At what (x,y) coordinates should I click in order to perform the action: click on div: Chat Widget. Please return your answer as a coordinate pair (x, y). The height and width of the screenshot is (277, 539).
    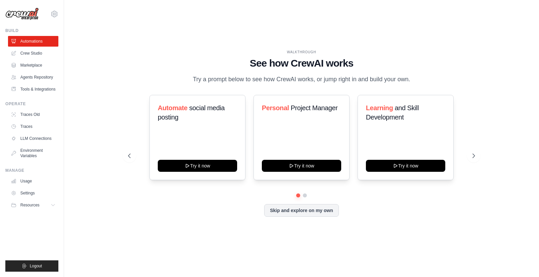
    Looking at the image, I should click on (522, 261).